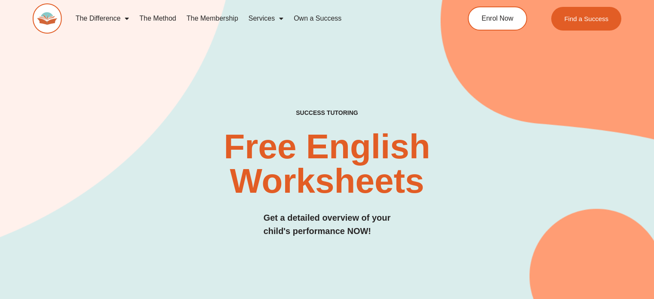 This screenshot has height=299, width=654. I want to click on nav: Menu, so click(252, 18).